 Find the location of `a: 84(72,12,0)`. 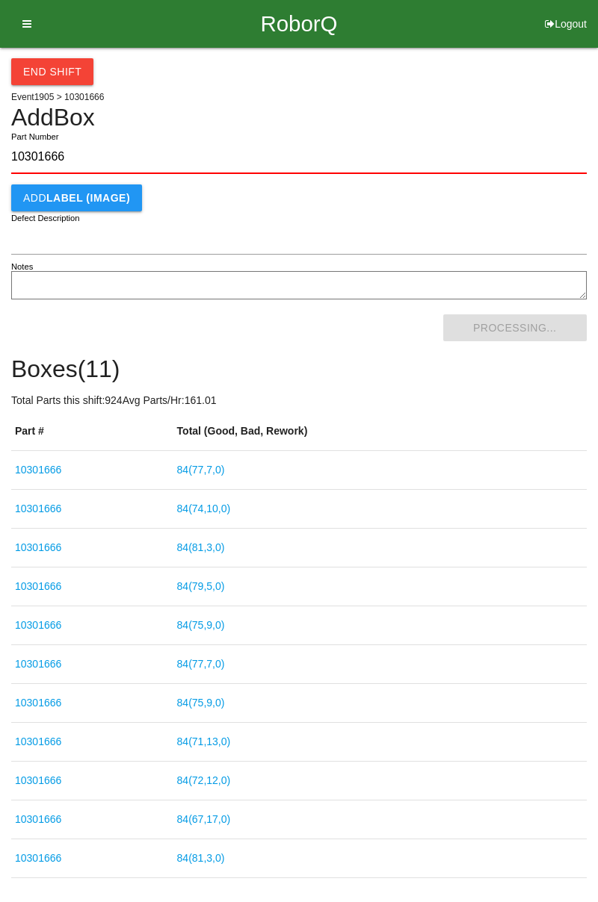

a: 84(72,12,0) is located at coordinates (204, 781).